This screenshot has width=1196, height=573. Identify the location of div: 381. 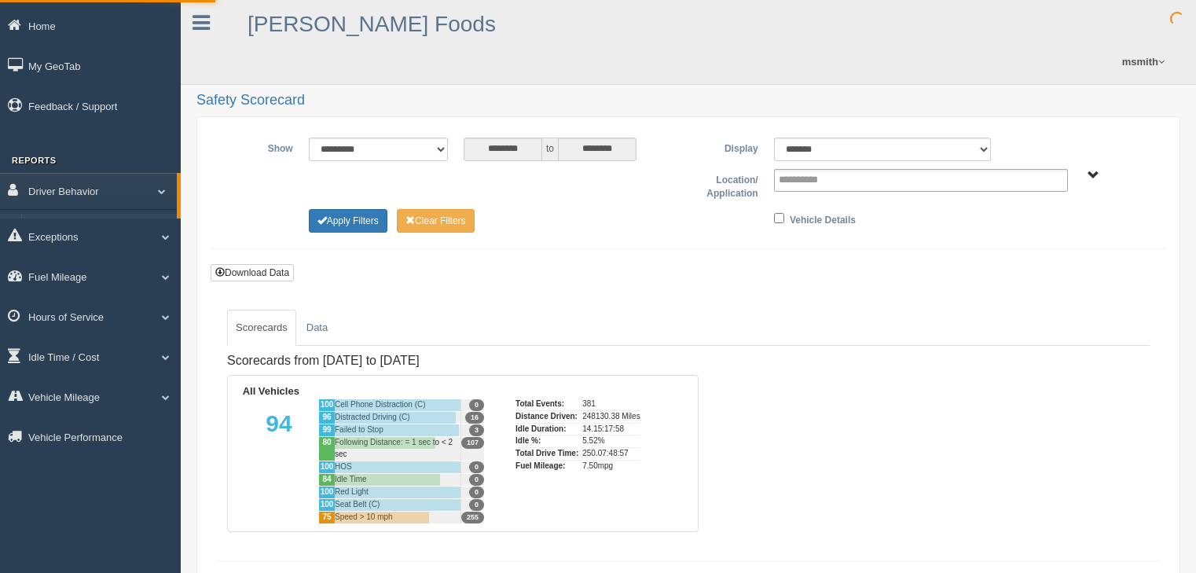
(610, 404).